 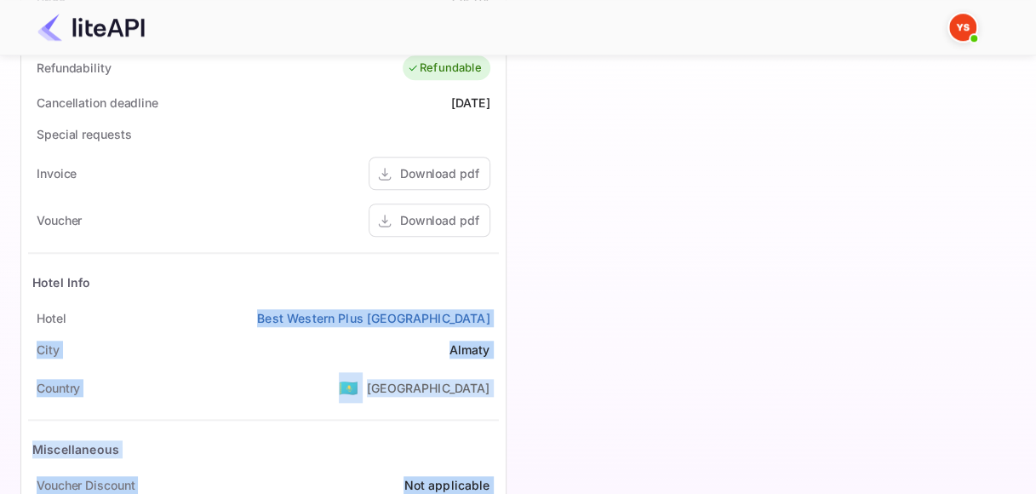 What do you see at coordinates (74, 67) in the screenshot?
I see `div: Refundability` at bounding box center [74, 67].